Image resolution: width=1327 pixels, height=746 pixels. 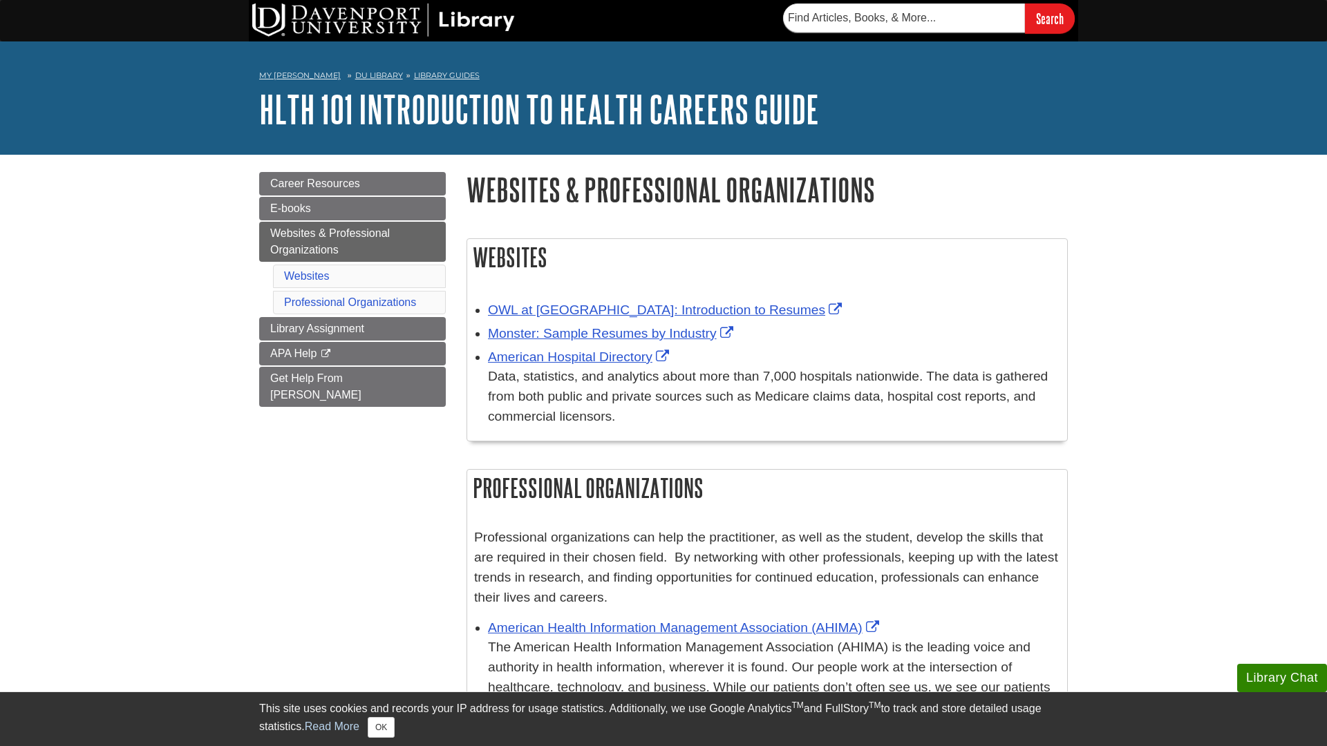 I want to click on input: Find Articles, Books, & More..., so click(x=904, y=18).